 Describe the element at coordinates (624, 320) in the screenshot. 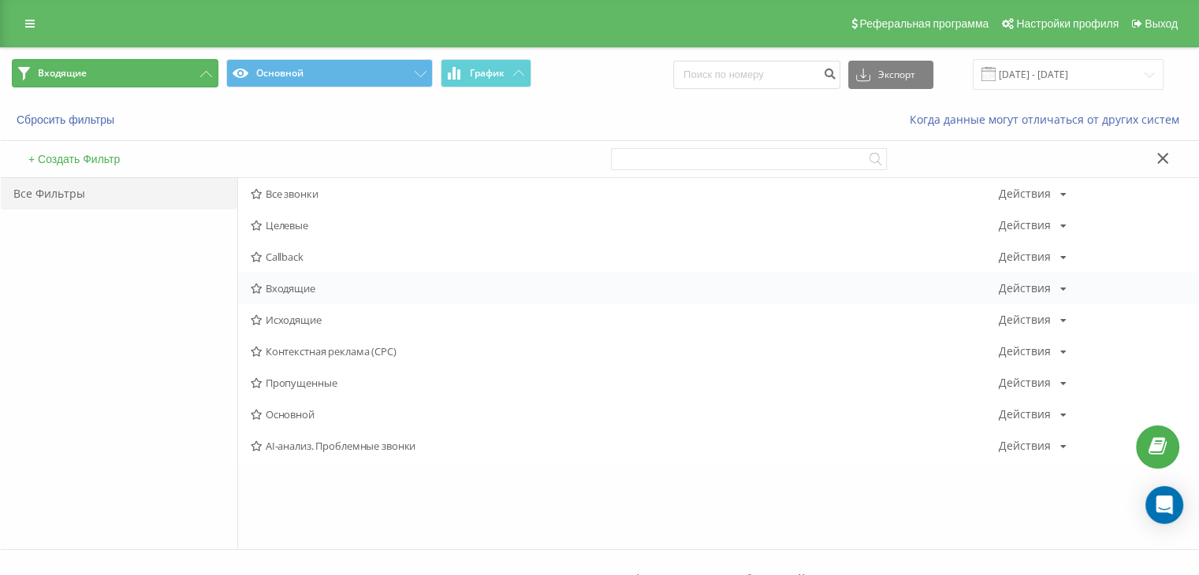

I see `span: Исходящие` at that location.